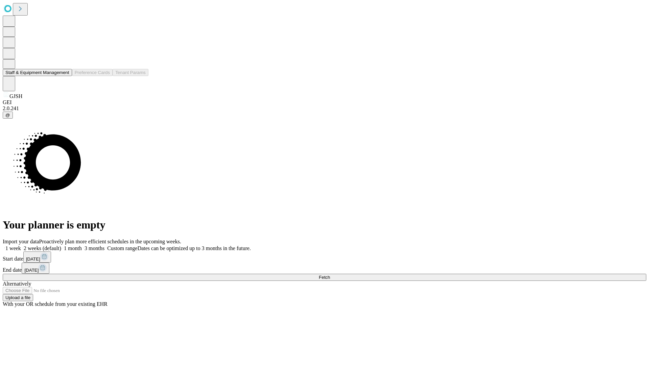  What do you see at coordinates (324, 277) in the screenshot?
I see `span: Fetch` at bounding box center [324, 277].